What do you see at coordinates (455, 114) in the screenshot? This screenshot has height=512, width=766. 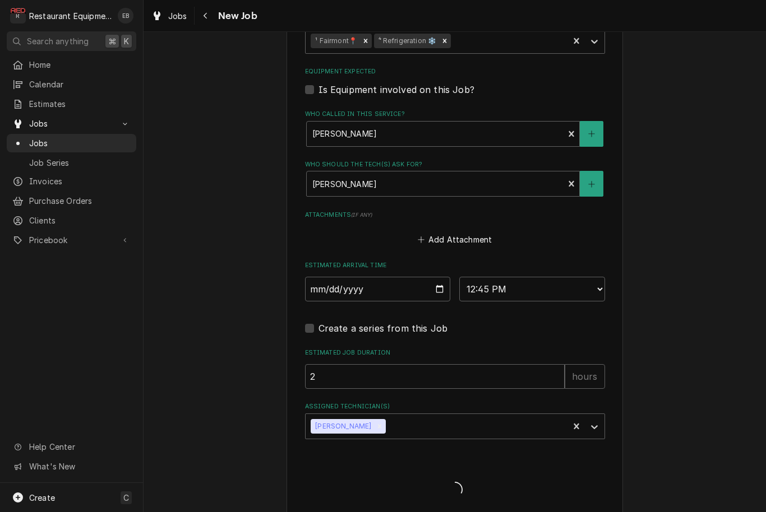 I see `label: Who called in this service?` at bounding box center [455, 114].